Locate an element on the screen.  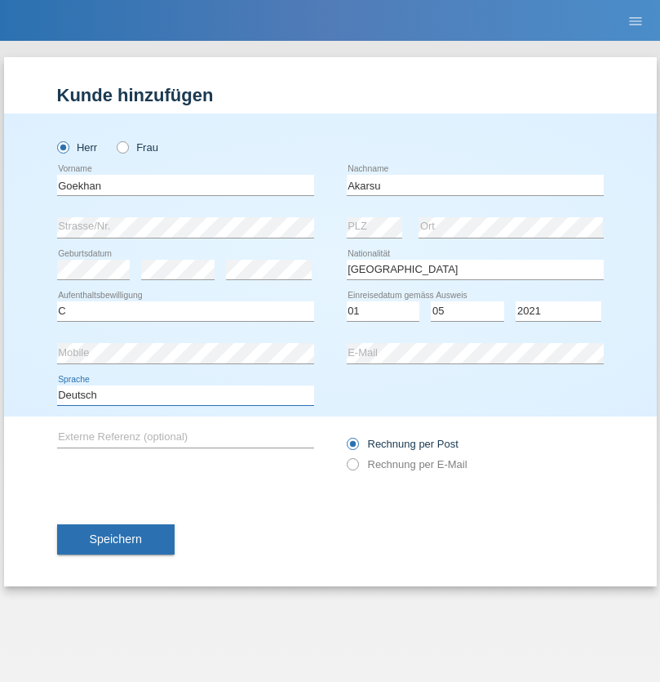
h1: Kunde hinzufügen is located at coordinates (331, 95).